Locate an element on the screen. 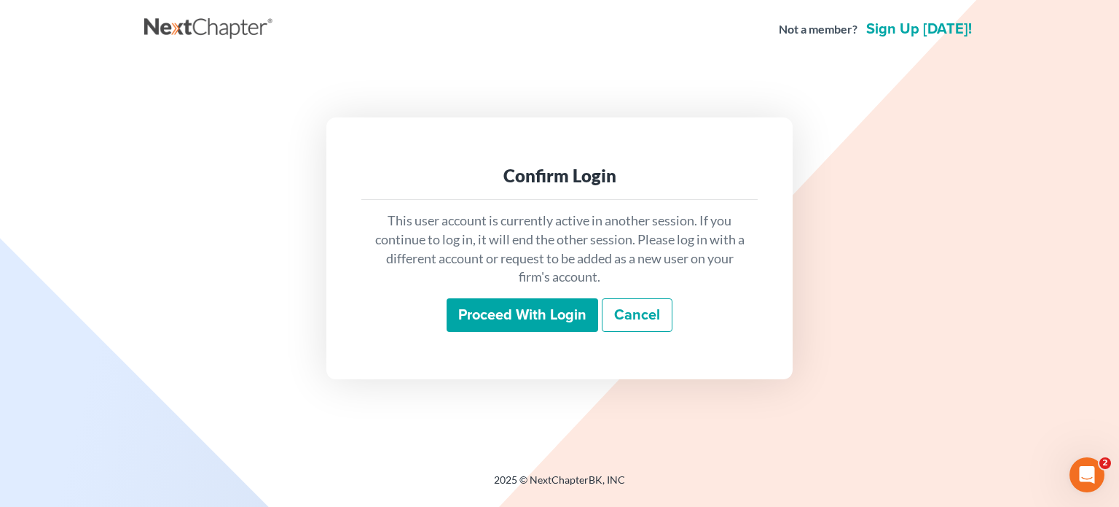 This screenshot has height=507, width=1119. span: 2 is located at coordinates (1106, 463).